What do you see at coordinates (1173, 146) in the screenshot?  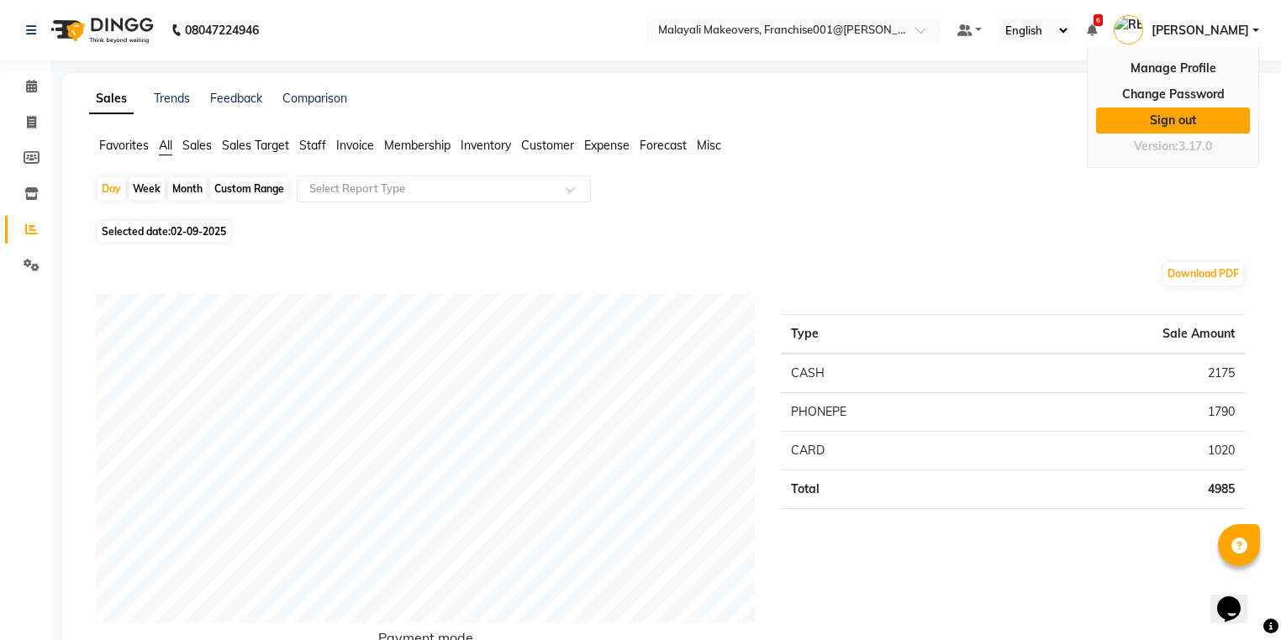 I see `div: Version:3.17.0` at bounding box center [1173, 146].